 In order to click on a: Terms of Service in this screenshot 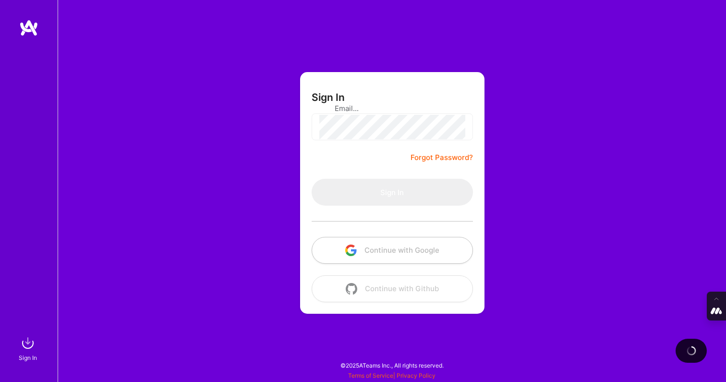, I will do `click(371, 375)`.